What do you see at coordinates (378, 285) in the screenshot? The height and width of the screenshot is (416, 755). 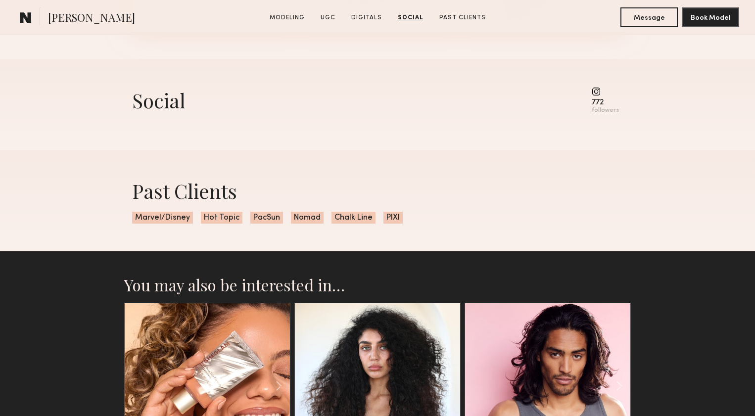 I see `h2: You may also be interested in…` at bounding box center [378, 285].